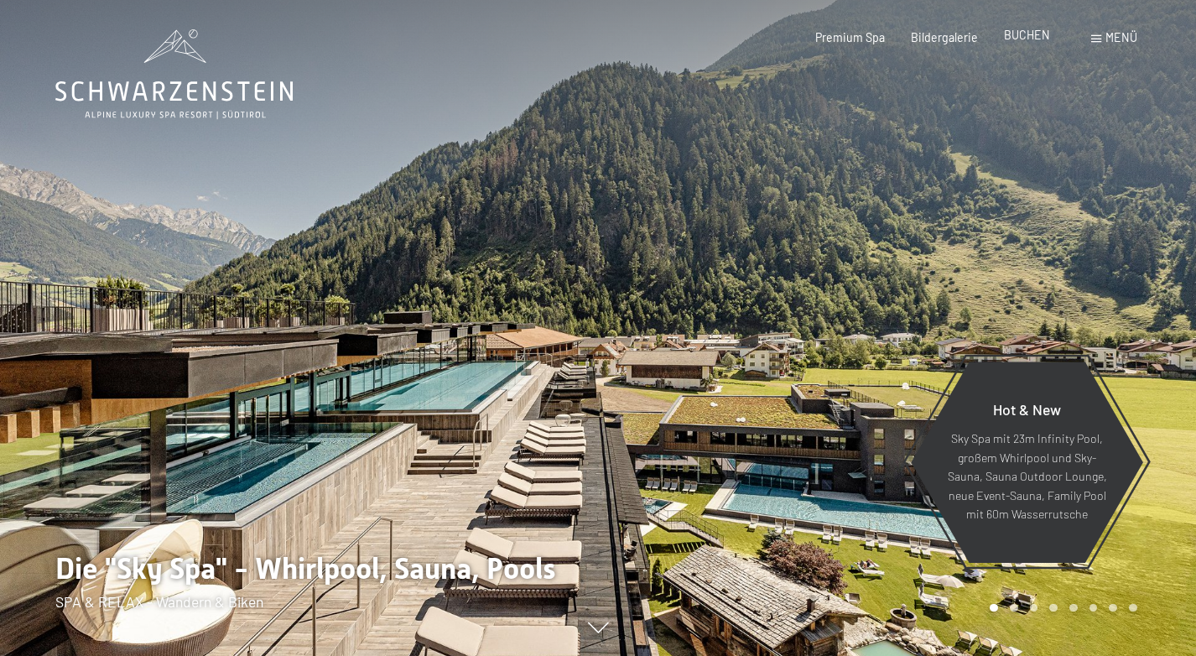 This screenshot has width=1196, height=656. I want to click on span: Menü, so click(1121, 37).